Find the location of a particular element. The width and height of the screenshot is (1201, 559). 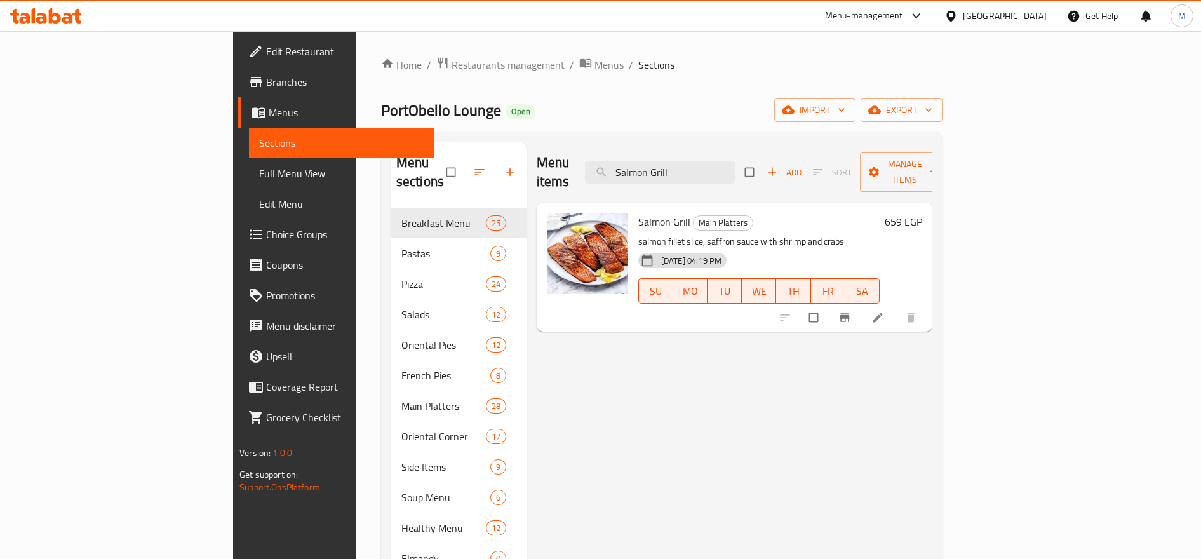

button: TH is located at coordinates (793, 291).